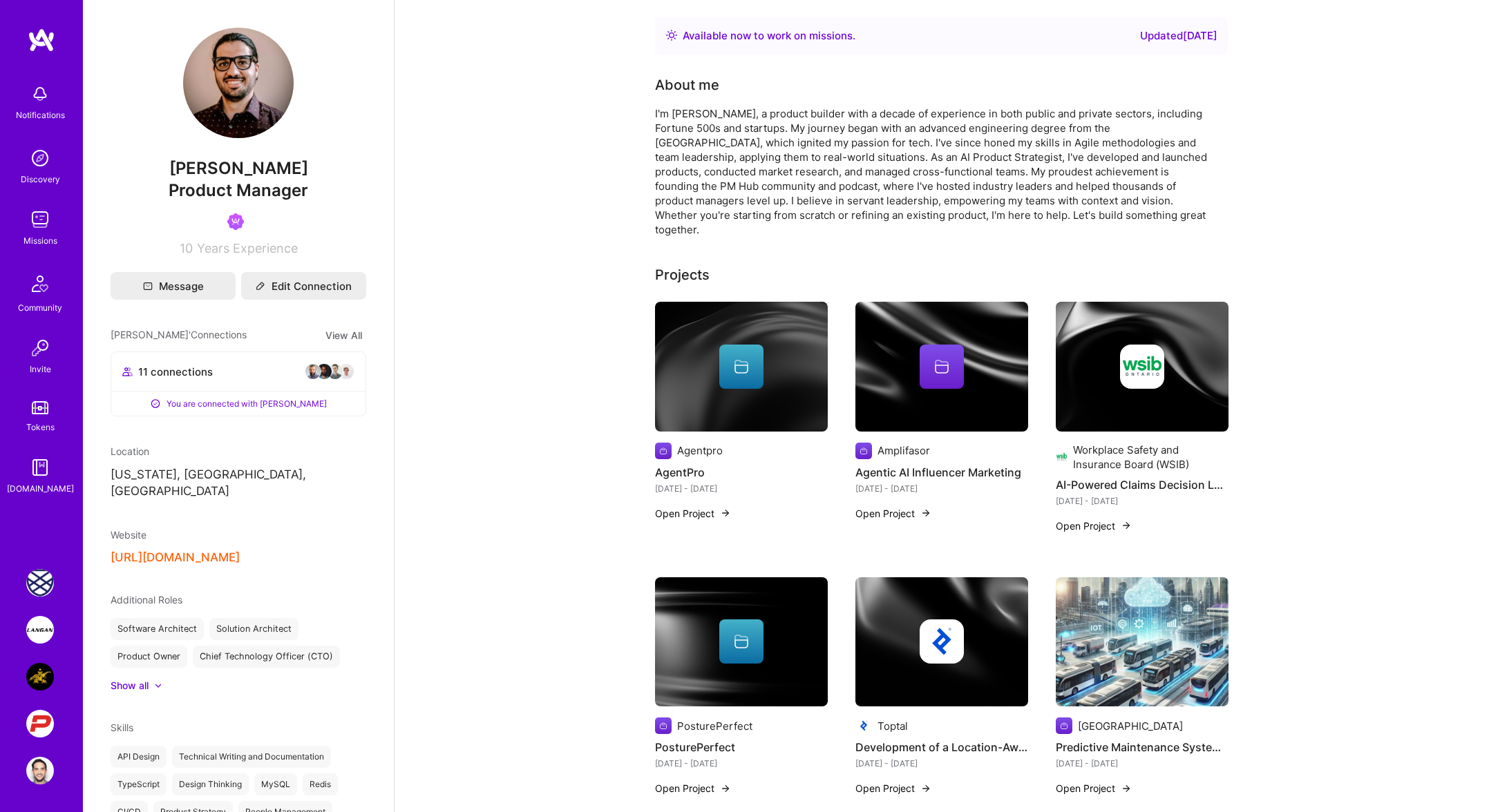 The width and height of the screenshot is (1489, 812). I want to click on img: discovery, so click(40, 158).